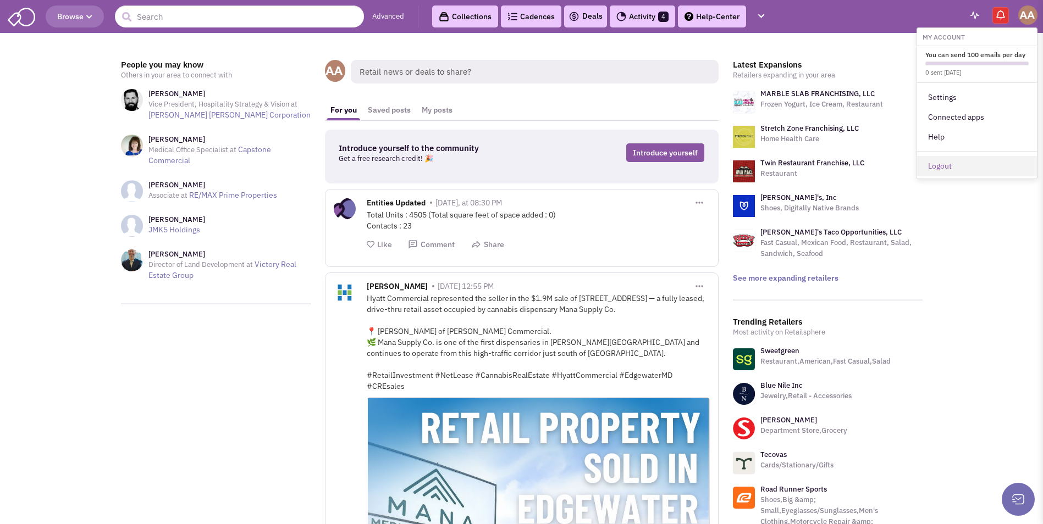 Image resolution: width=1043 pixels, height=524 pixels. What do you see at coordinates (1027, 15) in the screenshot?
I see `a: Abe Arteaga` at bounding box center [1027, 15].